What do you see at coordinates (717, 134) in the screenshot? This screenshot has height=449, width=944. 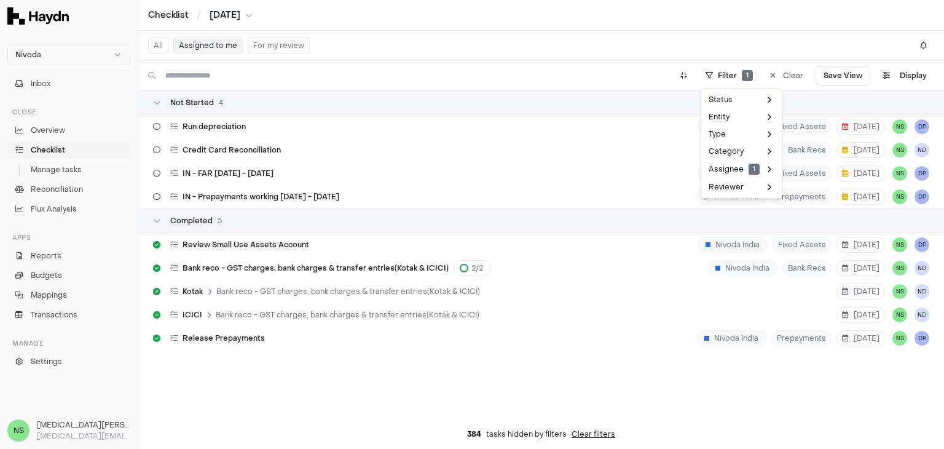 I see `span: Type` at bounding box center [717, 134].